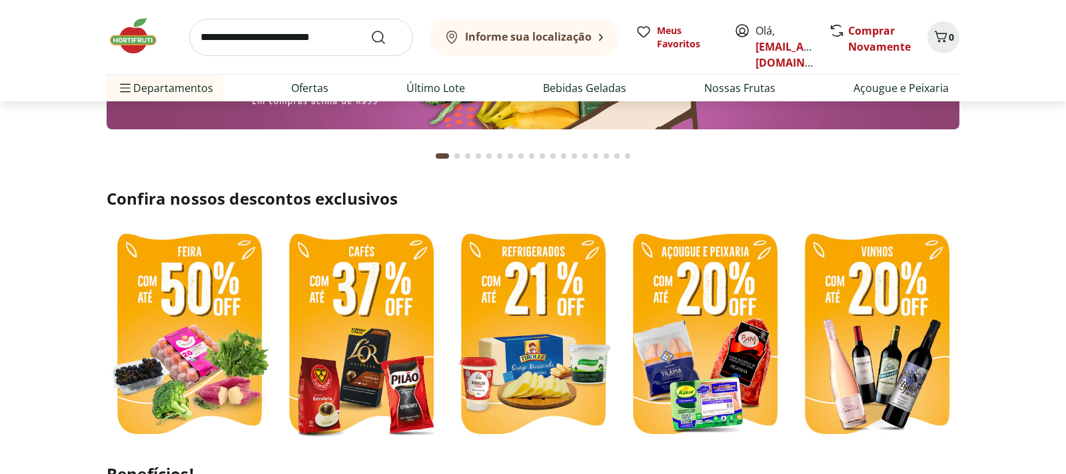 The image size is (1066, 474). What do you see at coordinates (478, 156) in the screenshot?
I see `button: Go to page 4 from fs-carousel` at bounding box center [478, 156].